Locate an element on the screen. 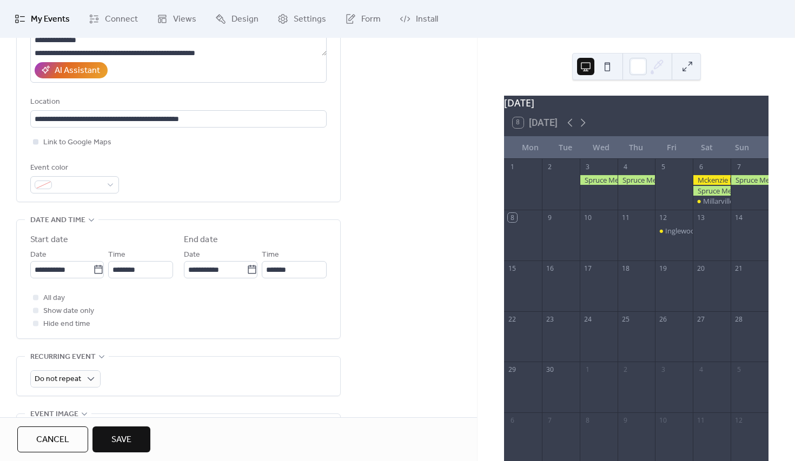 Image resolution: width=795 pixels, height=461 pixels. button: Cancel is located at coordinates (52, 440).